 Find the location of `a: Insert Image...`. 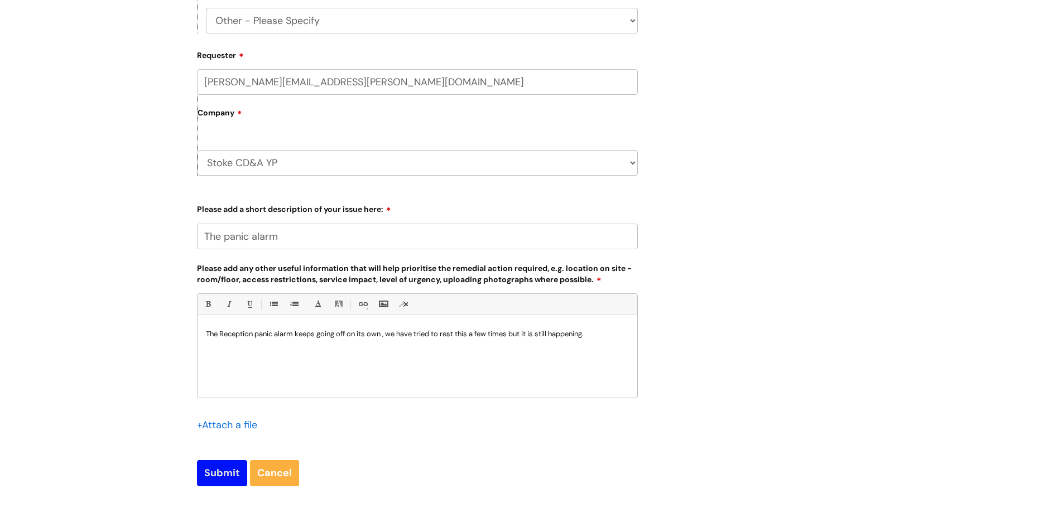

a: Insert Image... is located at coordinates (383, 304).